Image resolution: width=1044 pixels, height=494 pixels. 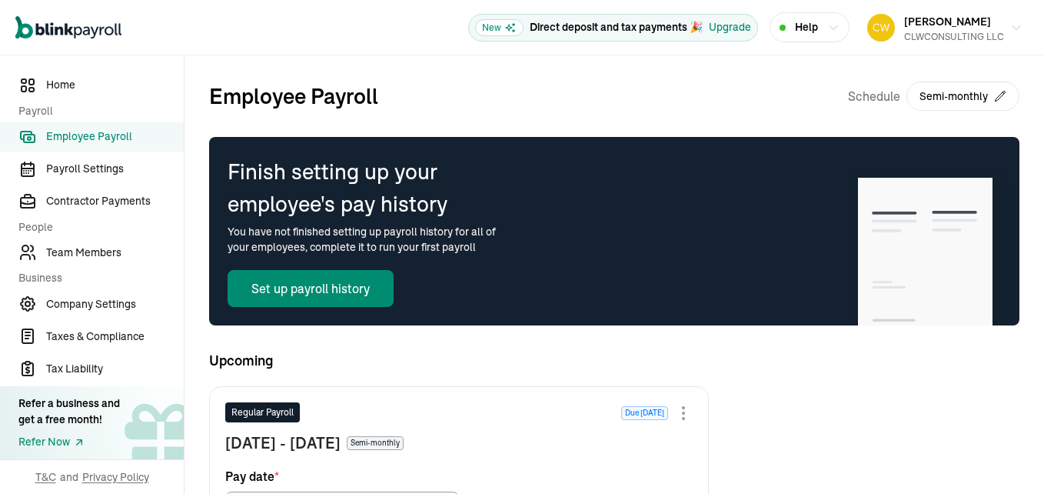 I want to click on span: Pay date, so click(x=252, y=476).